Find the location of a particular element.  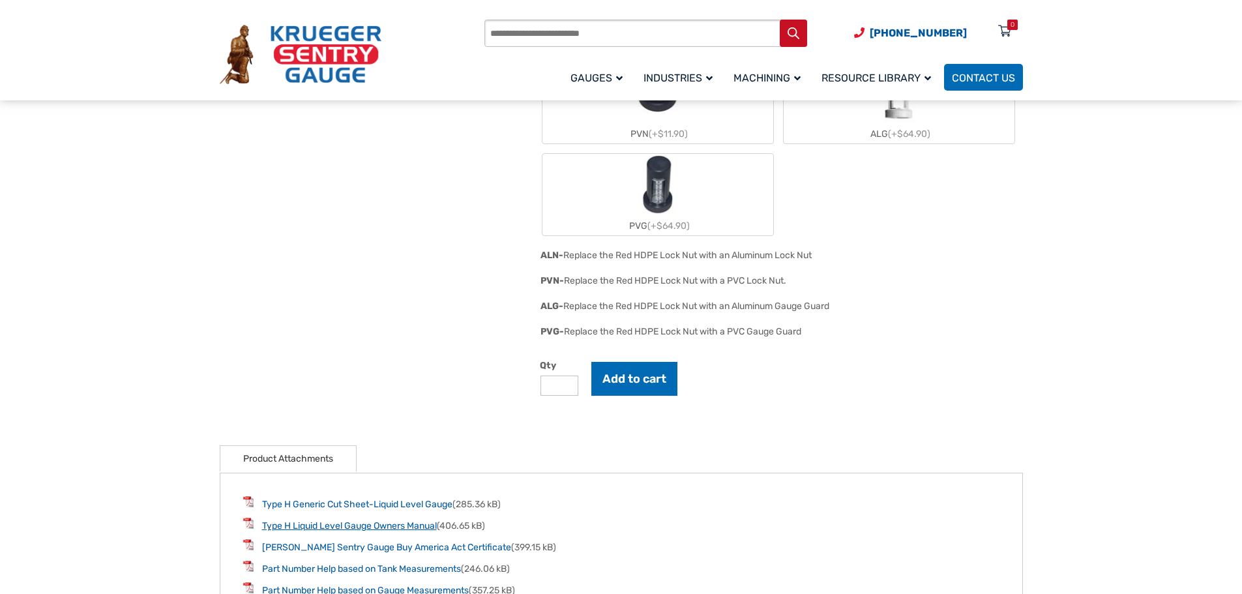

a: Type H Generic Cut Sheet-Liquid Level Gauge is located at coordinates (357, 504).